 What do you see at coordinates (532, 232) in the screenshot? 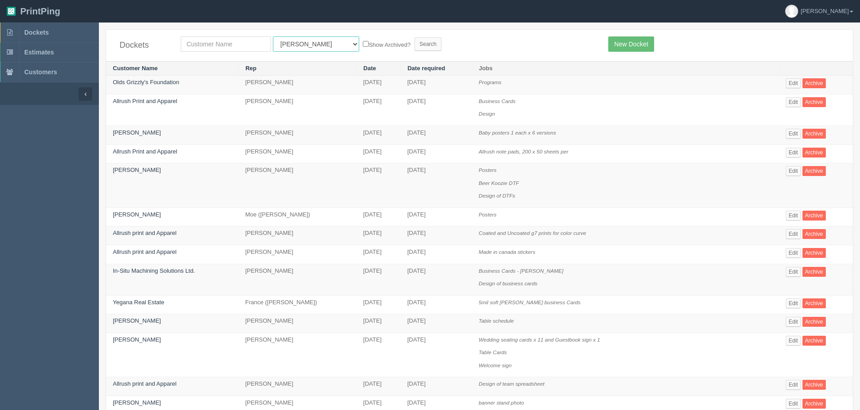
I see `i: Coated and Uncoated g7 prints for color curve` at bounding box center [532, 232].